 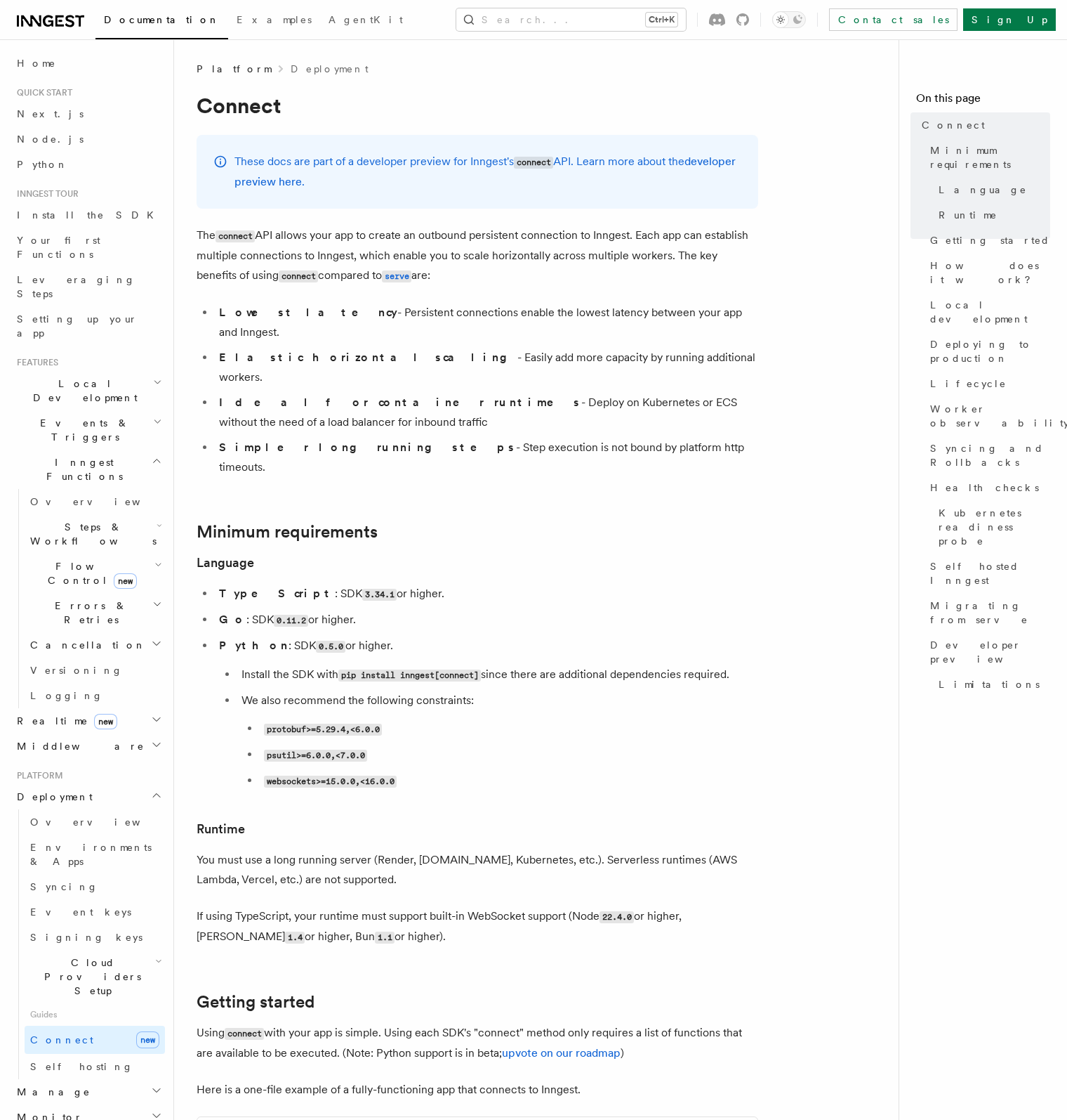 I want to click on span: Flow Control, so click(x=90, y=573).